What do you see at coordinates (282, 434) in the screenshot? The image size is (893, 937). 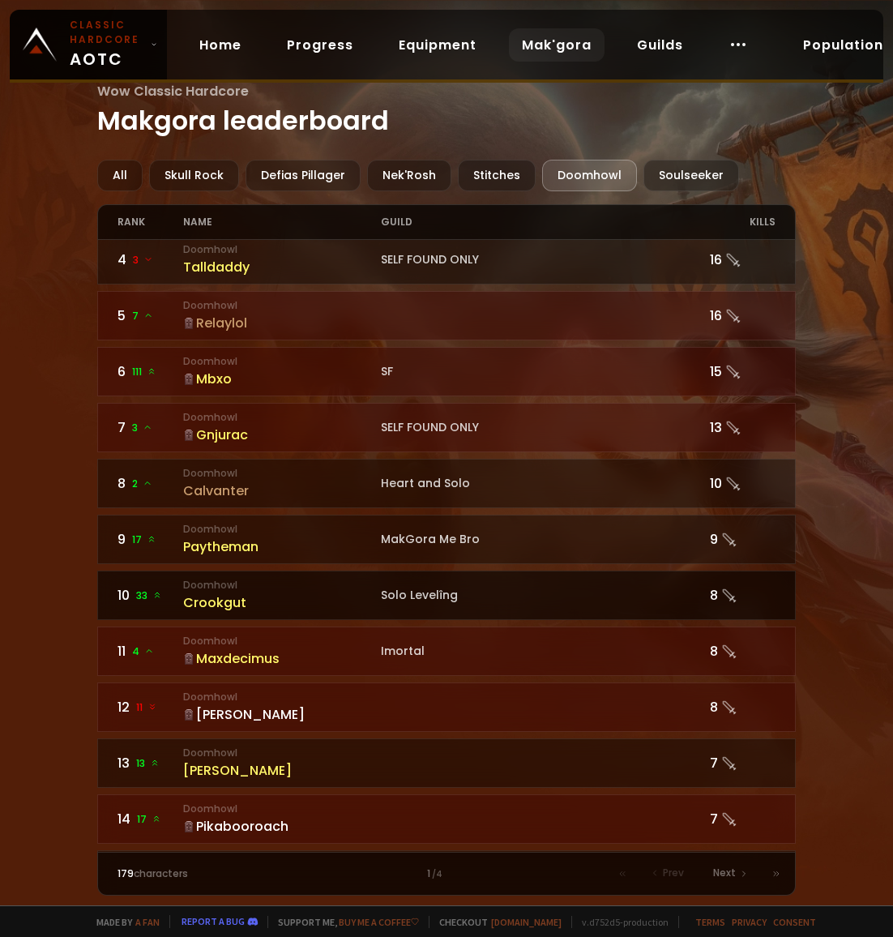 I see `div: Gnjurac` at bounding box center [282, 434].